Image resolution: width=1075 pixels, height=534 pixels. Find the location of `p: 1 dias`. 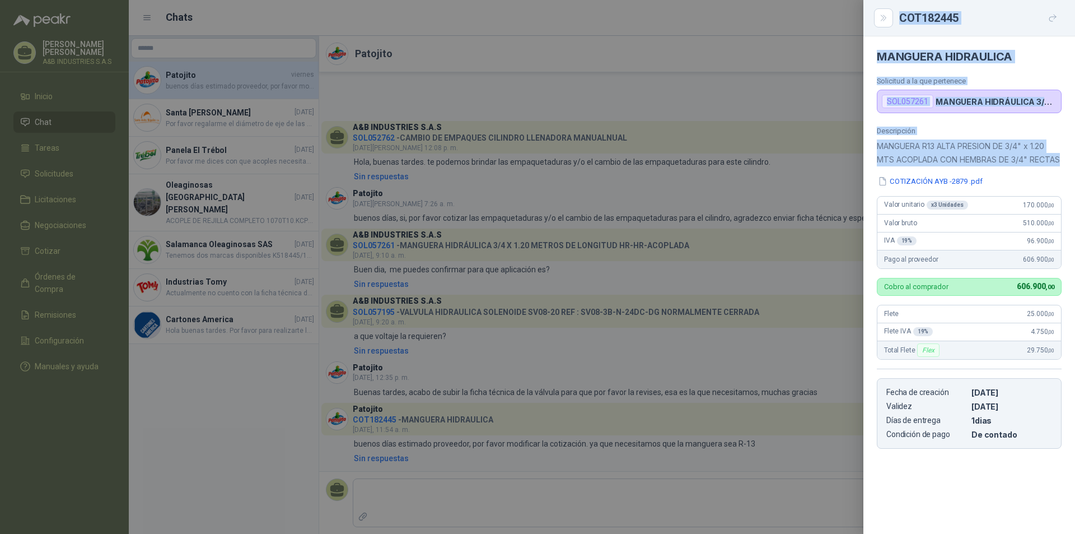

p: 1 dias is located at coordinates (1012, 420).